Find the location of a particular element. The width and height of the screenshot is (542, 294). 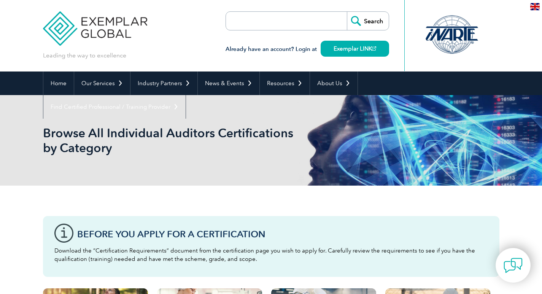

p: Leading the way to excellence is located at coordinates (84, 56).